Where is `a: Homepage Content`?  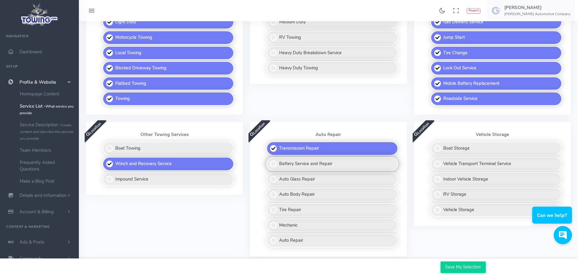 a: Homepage Content is located at coordinates (47, 94).